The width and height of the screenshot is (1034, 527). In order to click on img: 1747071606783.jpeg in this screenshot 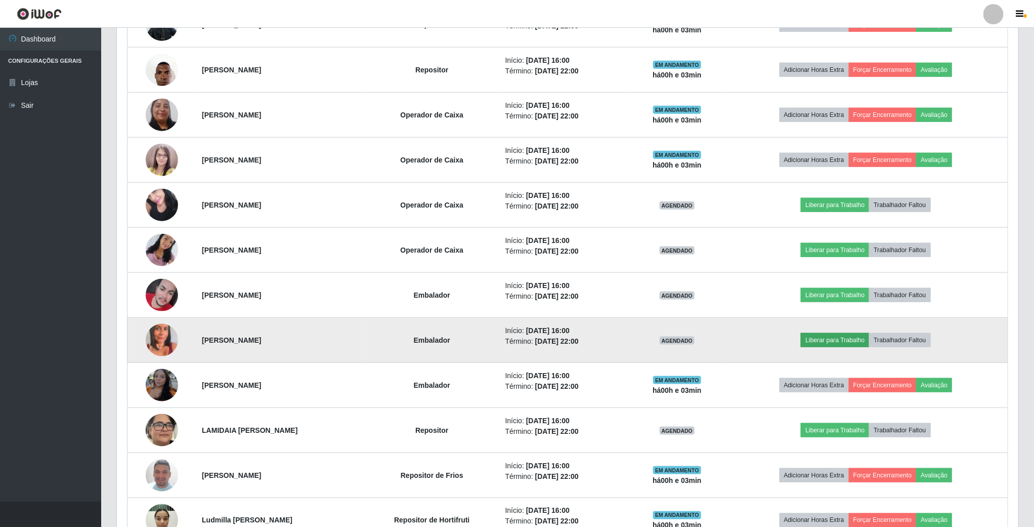, I will do `click(162, 385)`.